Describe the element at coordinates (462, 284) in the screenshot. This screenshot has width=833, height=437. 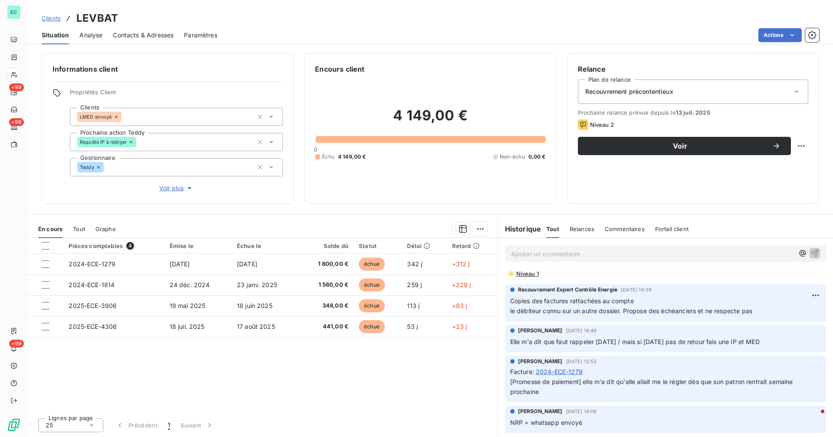
I see `span: +229 j` at that location.